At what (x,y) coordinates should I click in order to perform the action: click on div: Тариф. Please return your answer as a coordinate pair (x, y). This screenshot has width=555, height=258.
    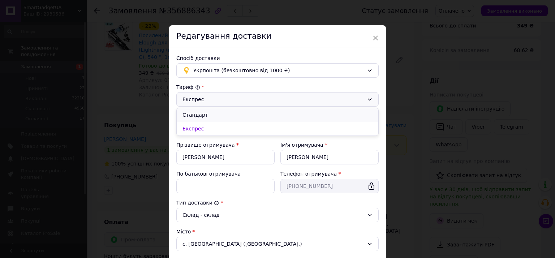
    Looking at the image, I should click on (278, 87).